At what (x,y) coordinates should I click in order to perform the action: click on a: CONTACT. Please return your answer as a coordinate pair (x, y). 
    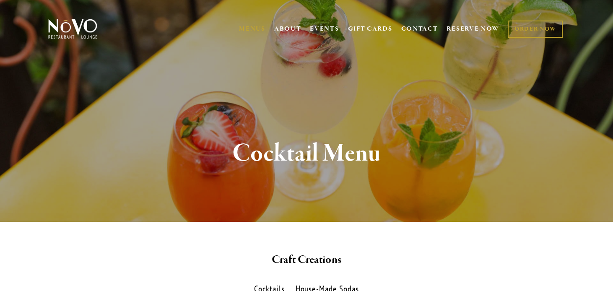
    Looking at the image, I should click on (419, 29).